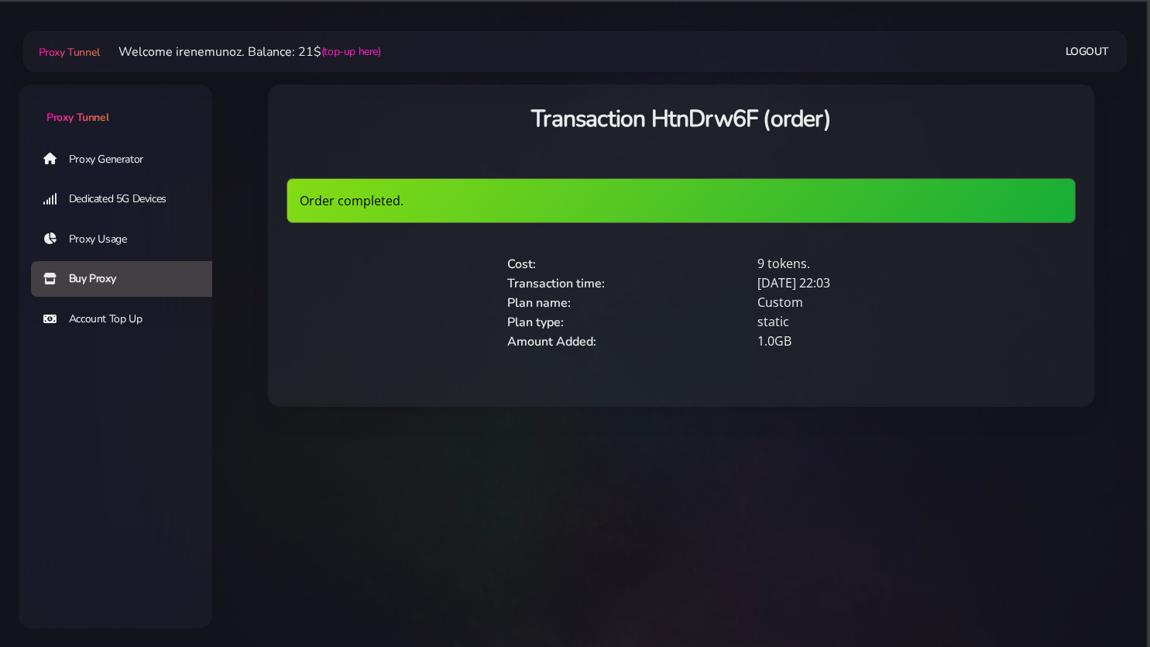 This screenshot has height=647, width=1150. I want to click on a: Proxy Generator, so click(128, 159).